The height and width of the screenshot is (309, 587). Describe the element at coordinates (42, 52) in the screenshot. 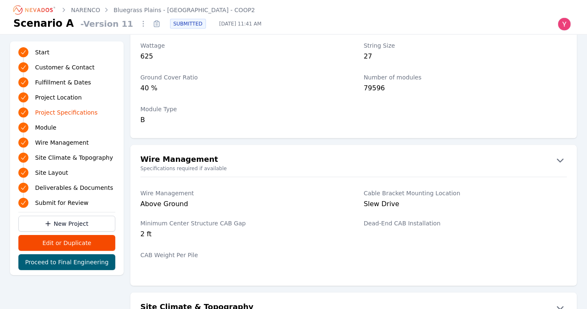

I see `span: Start` at that location.